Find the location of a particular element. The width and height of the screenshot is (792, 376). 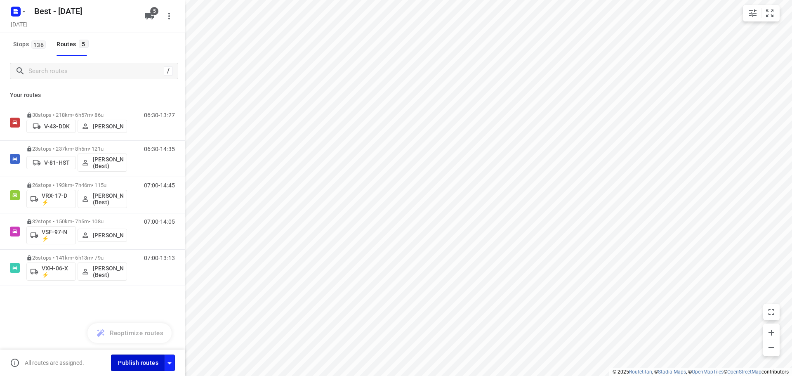

p: VSF-97-N ⚡ is located at coordinates (57, 235).